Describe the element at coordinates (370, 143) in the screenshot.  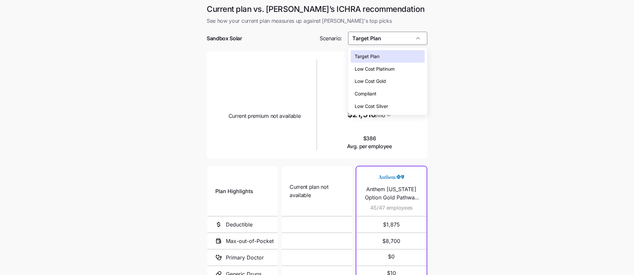
I see `span: $386` at that location.